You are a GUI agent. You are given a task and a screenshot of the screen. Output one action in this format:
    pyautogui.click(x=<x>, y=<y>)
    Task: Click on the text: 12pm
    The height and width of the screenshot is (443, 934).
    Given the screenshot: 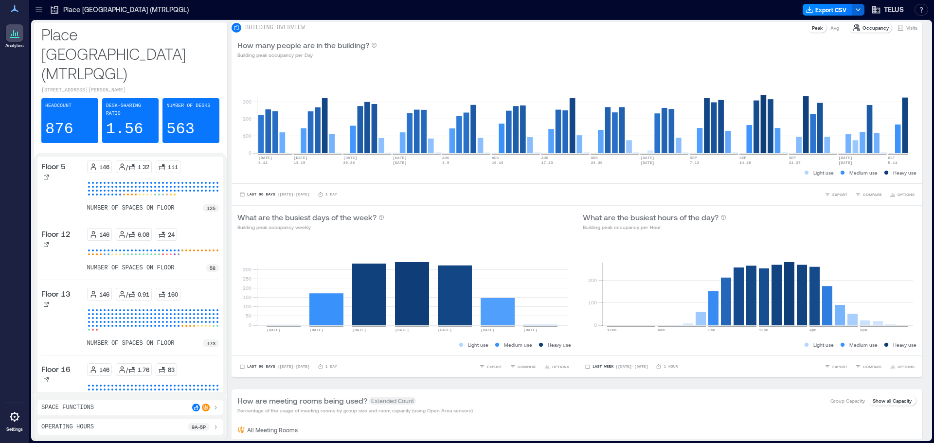 What is the action you would take?
    pyautogui.click(x=763, y=330)
    